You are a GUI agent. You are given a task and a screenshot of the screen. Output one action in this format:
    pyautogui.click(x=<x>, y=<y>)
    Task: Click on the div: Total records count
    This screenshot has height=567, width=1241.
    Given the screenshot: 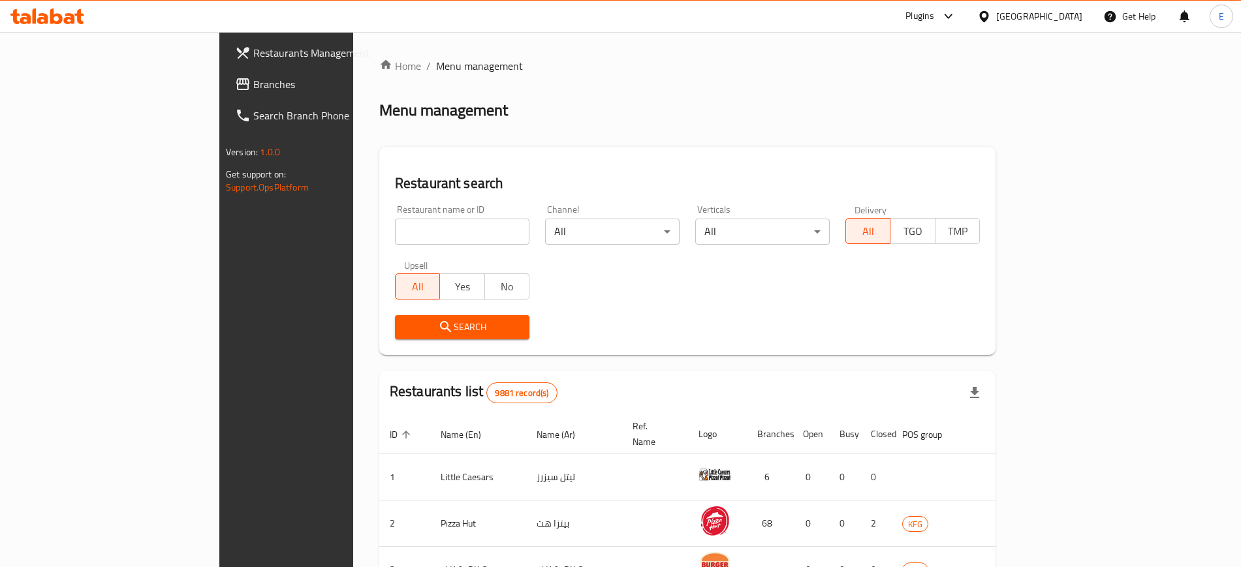 What is the action you would take?
    pyautogui.click(x=521, y=393)
    